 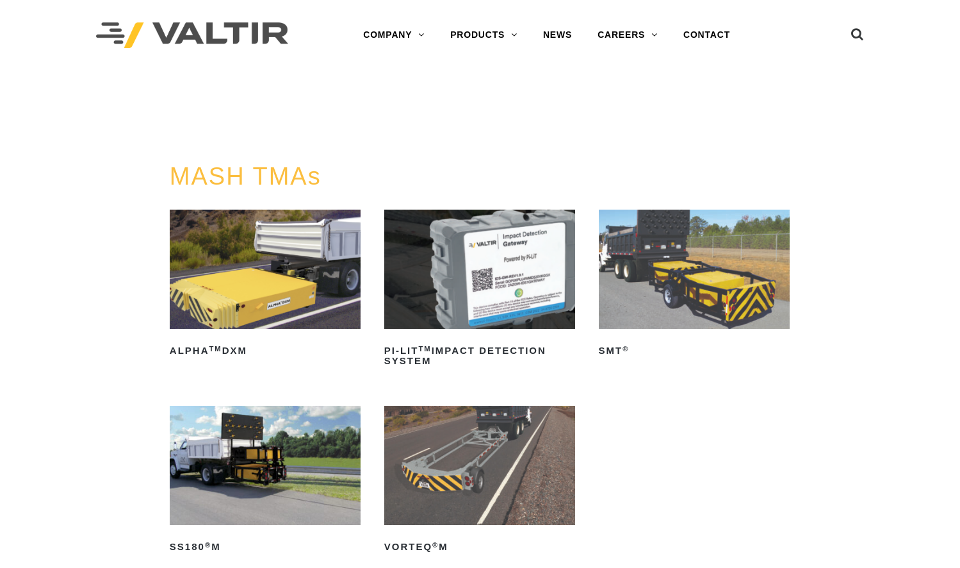 I want to click on a: CONTACT, so click(x=707, y=35).